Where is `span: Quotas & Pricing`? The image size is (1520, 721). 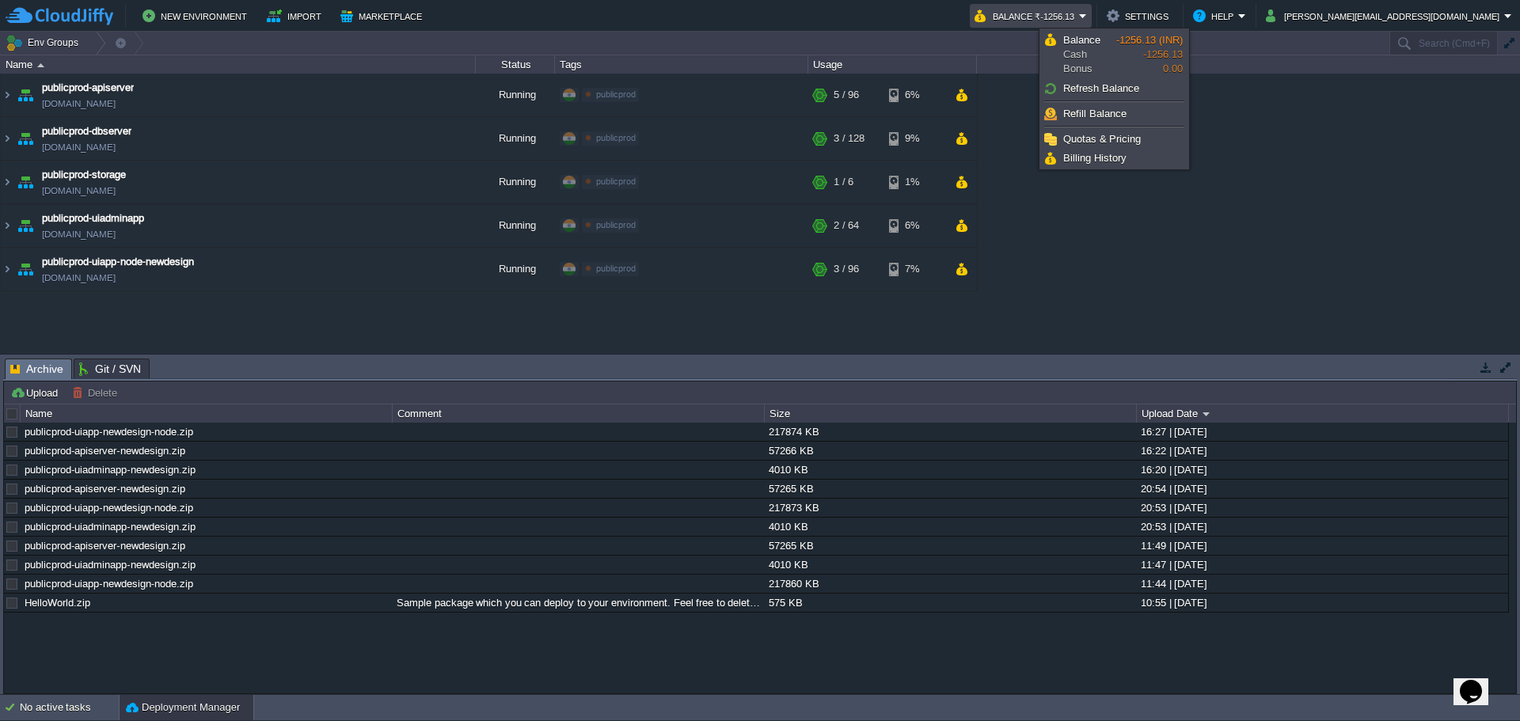 span: Quotas & Pricing is located at coordinates (1102, 139).